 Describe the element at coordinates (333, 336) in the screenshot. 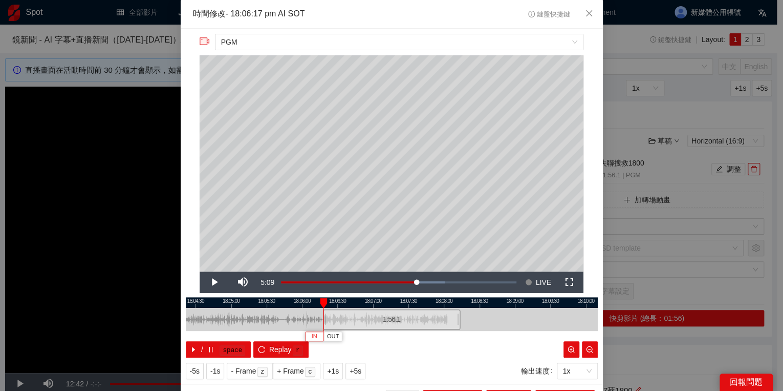

I see `button: OUT` at that location.